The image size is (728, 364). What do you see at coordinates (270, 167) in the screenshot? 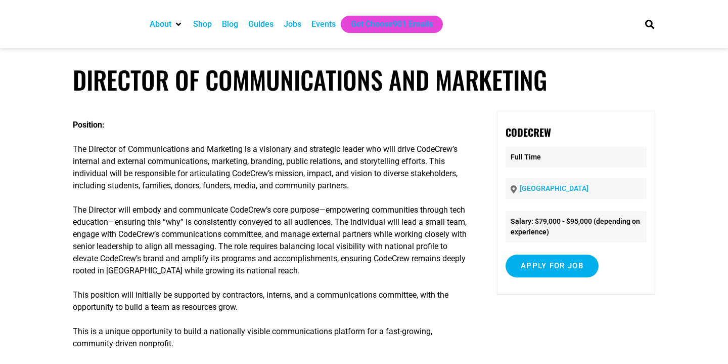
I see `p: The Director of Communications and Marketing is a visionary and strategic leader who will drive C...` at bounding box center [270, 167].